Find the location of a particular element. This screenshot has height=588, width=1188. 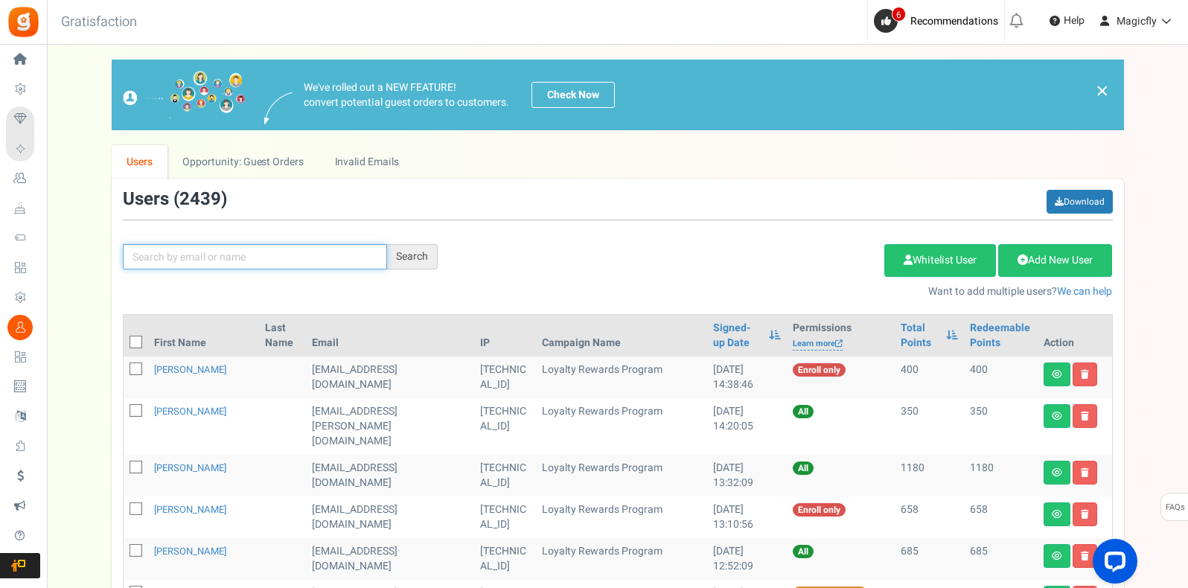

th: First Name is located at coordinates (203, 336).